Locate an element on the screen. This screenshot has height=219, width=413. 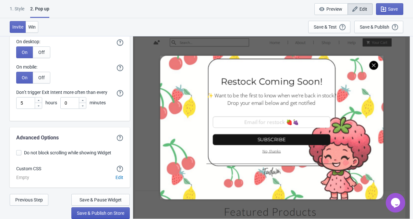
button: Win is located at coordinates (32, 27).